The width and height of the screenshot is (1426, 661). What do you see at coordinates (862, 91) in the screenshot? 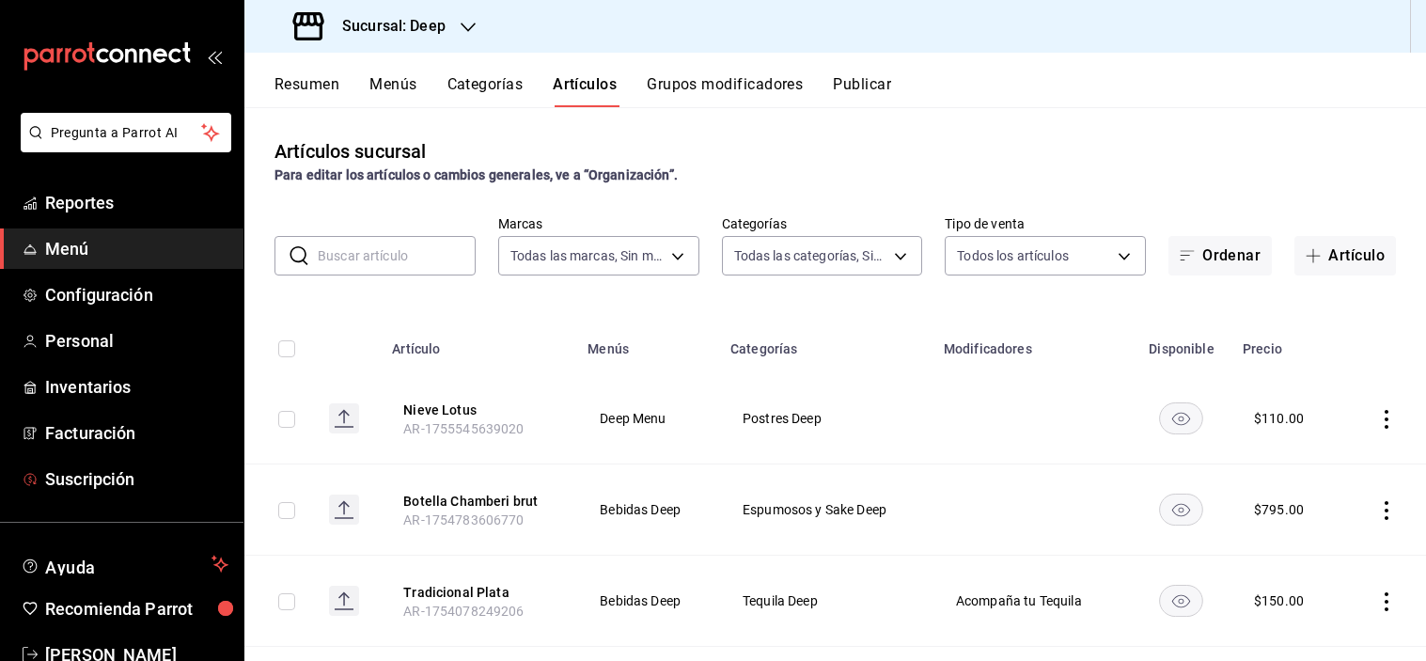
I see `button: Publicar` at bounding box center [862, 91].